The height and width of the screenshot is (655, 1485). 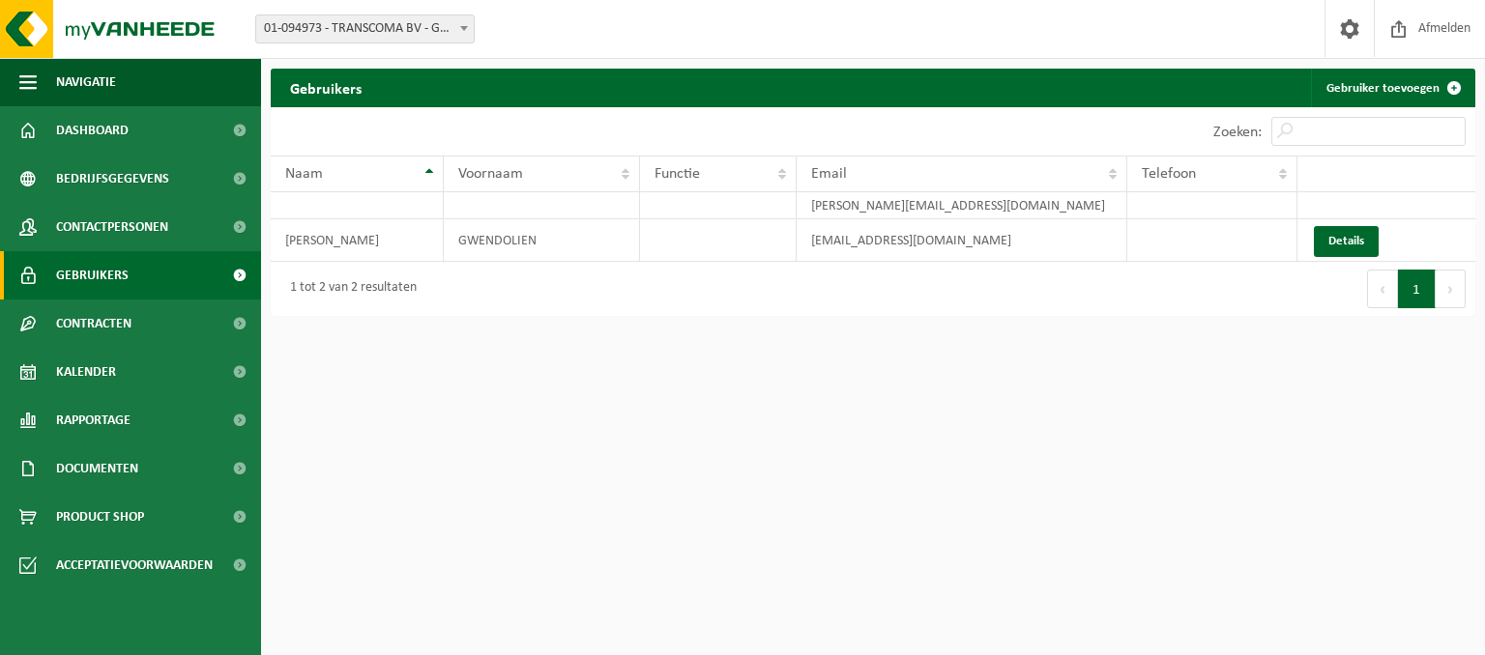 What do you see at coordinates (364, 29) in the screenshot?
I see `span: 01-094973 - TRANSCOMA BV - GENK` at bounding box center [364, 29].